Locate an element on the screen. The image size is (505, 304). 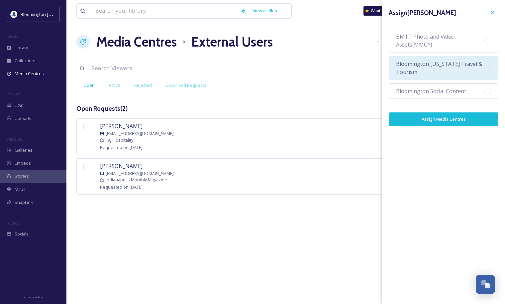
div: View all files is located at coordinates (268, 11).